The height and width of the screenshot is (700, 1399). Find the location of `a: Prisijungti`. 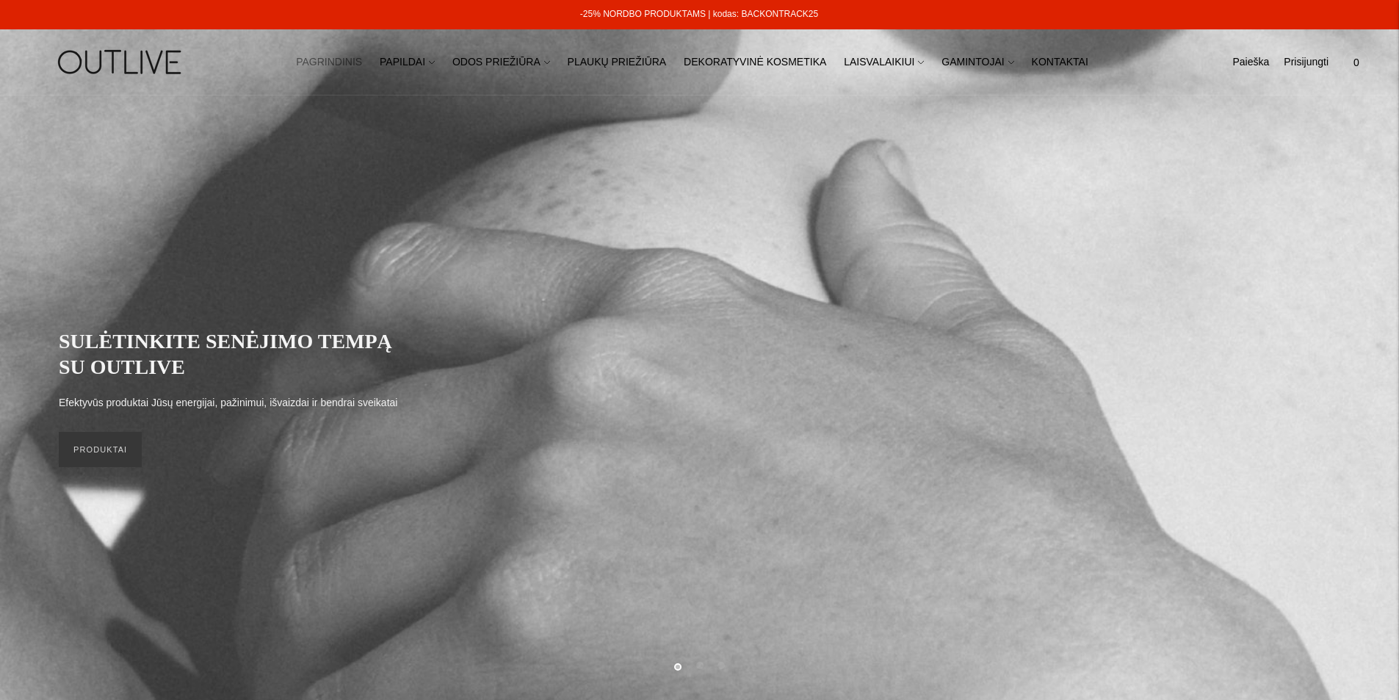

a: Prisijungti is located at coordinates (1306, 62).